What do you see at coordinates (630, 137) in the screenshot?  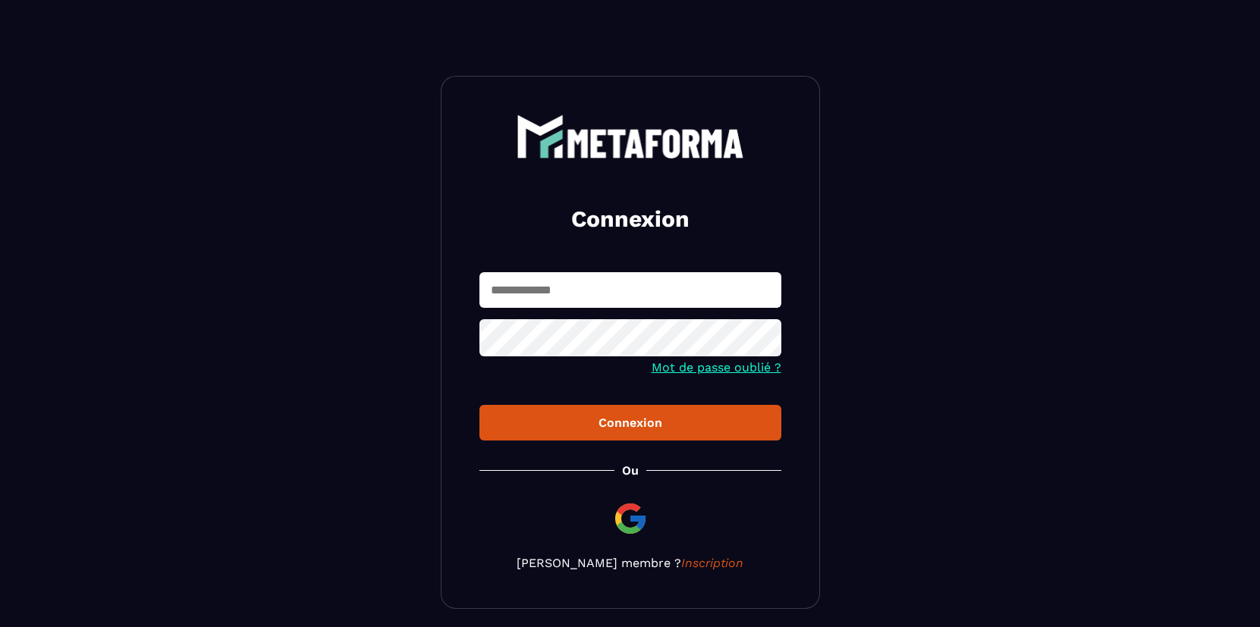 I see `a: logo` at bounding box center [630, 137].